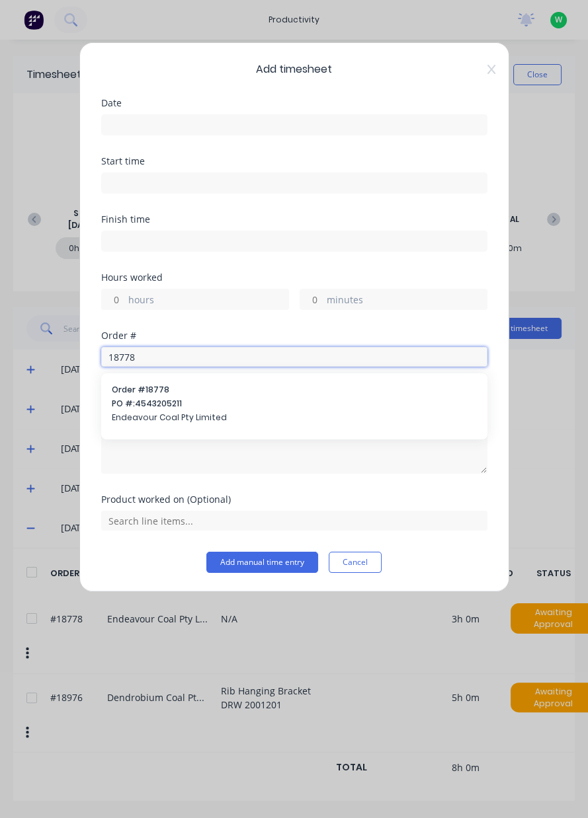 The image size is (588, 818). Describe the element at coordinates (208, 301) in the screenshot. I see `label: hours` at that location.